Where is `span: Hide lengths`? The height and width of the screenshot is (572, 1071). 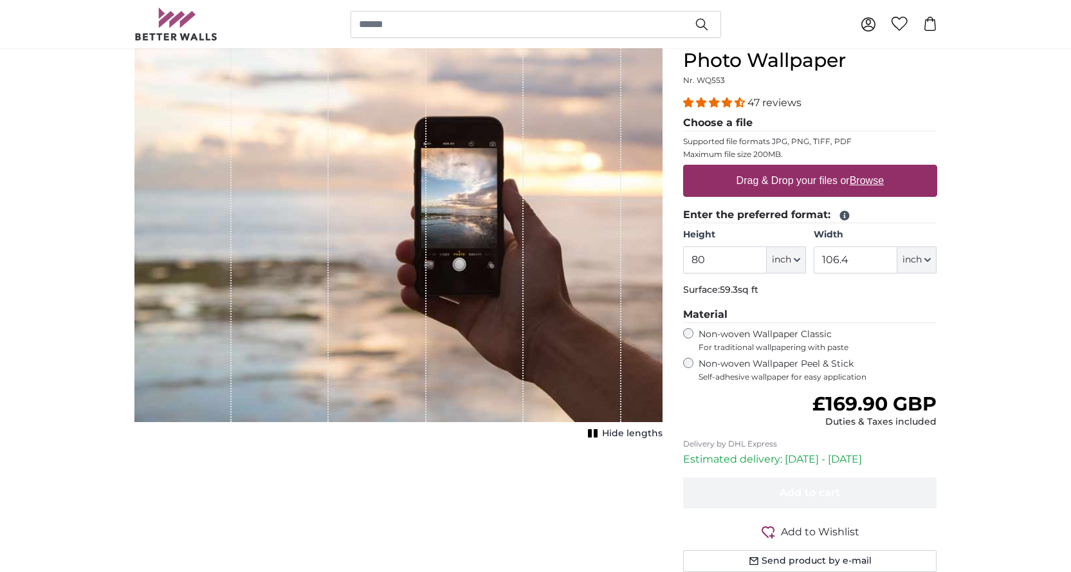
span: Hide lengths is located at coordinates (632, 434).